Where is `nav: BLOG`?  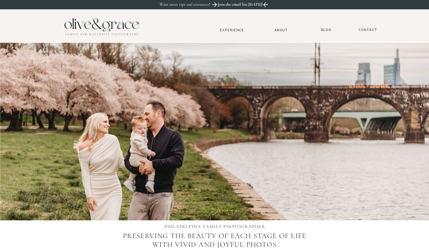
nav: BLOG is located at coordinates (326, 30).